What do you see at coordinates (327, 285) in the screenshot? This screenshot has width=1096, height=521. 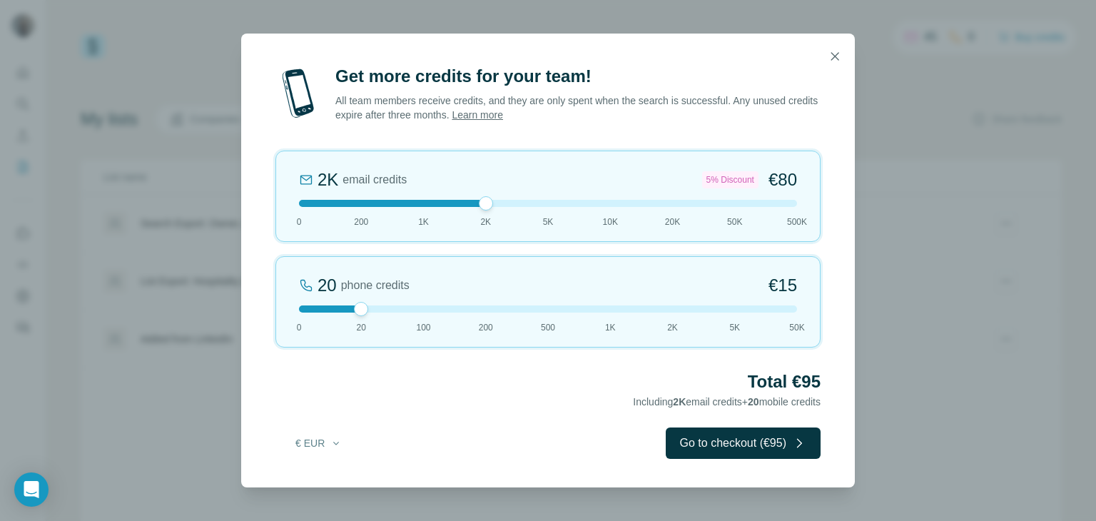 I see `div: 20` at bounding box center [327, 285].